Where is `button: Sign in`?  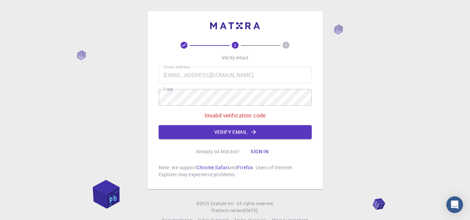 button: Sign in is located at coordinates (260, 152).